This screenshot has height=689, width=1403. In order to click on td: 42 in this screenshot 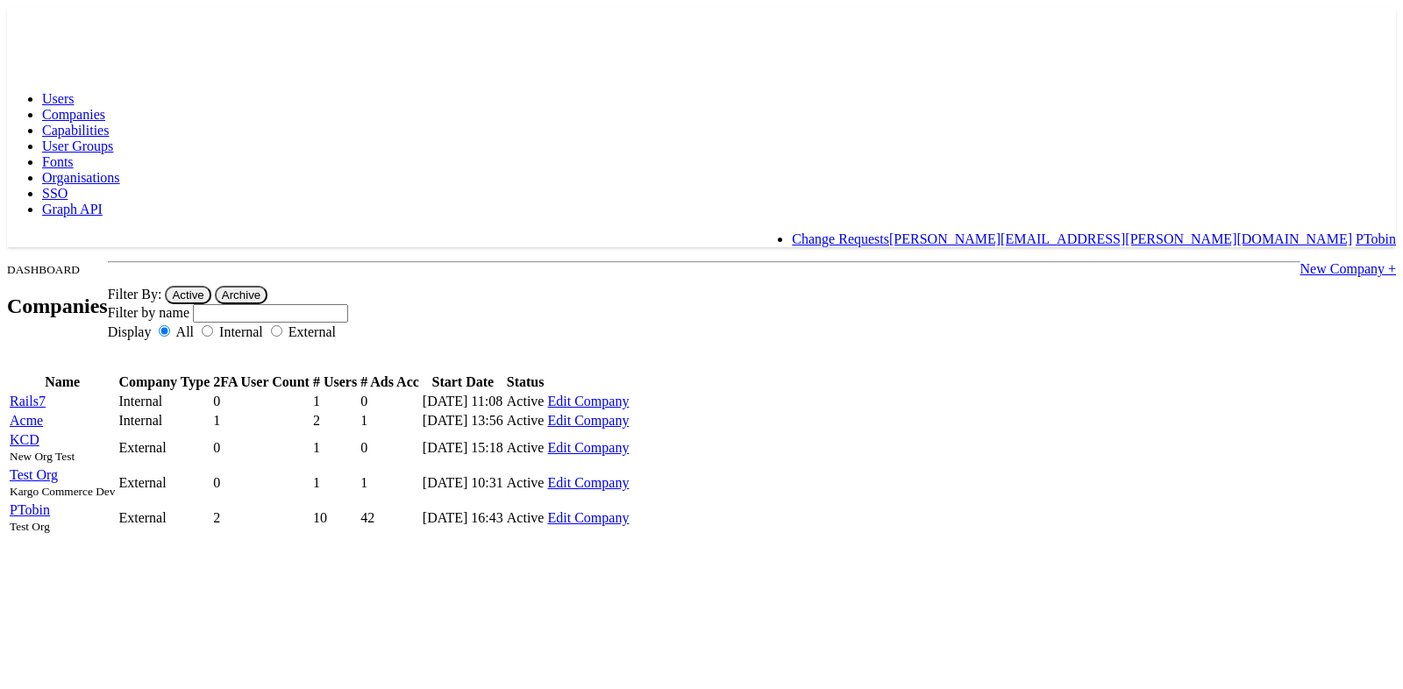, I will do `click(389, 518)`.